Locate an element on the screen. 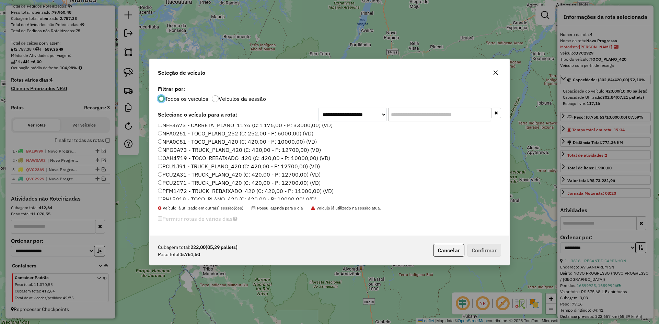  label: NPG0A73 - TRUCK_PLANO_420 (C: 420,00 - P: 12700,00) (VD) is located at coordinates (239, 150).